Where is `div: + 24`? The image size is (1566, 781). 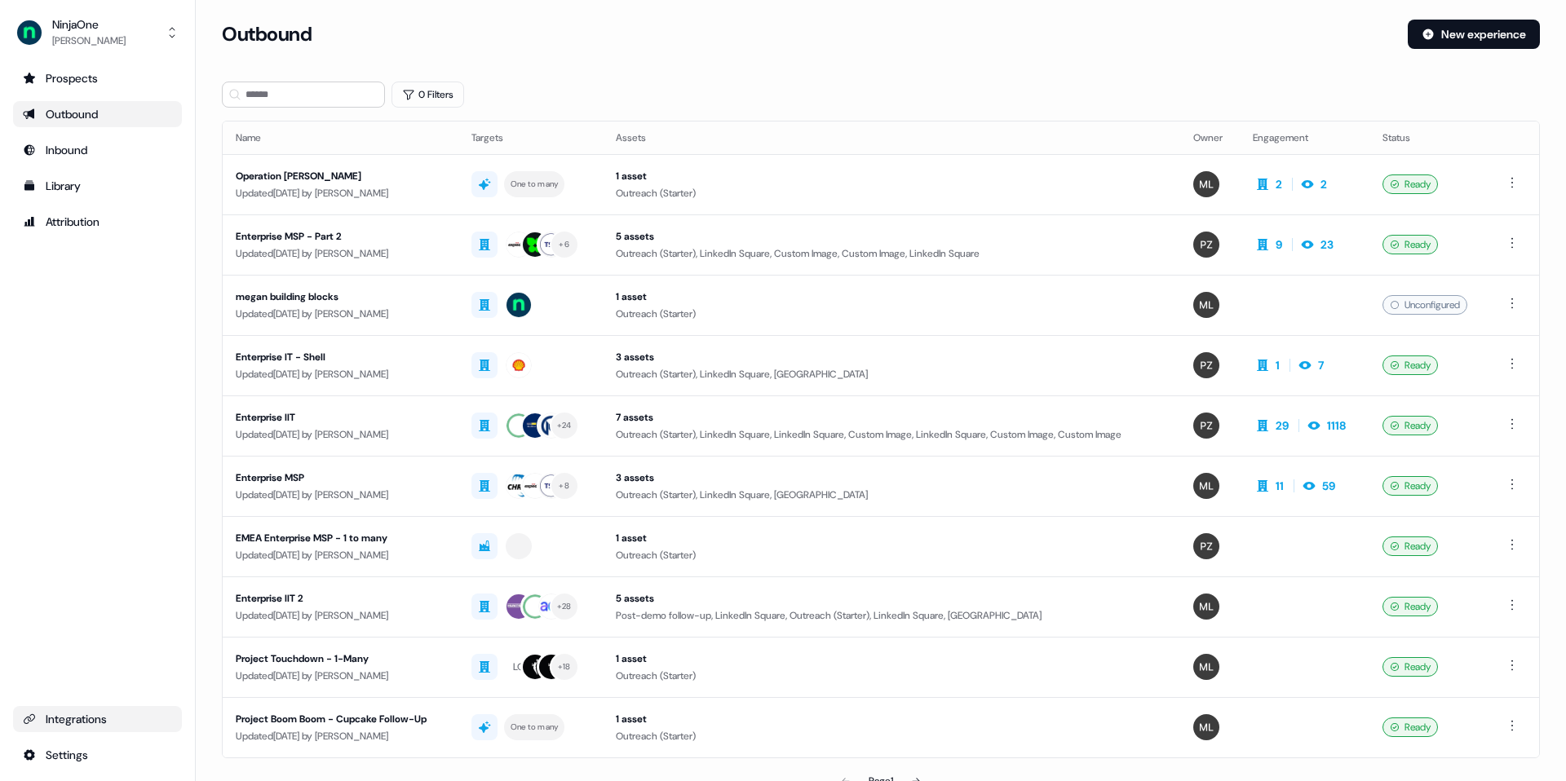 div: + 24 is located at coordinates (564, 426).